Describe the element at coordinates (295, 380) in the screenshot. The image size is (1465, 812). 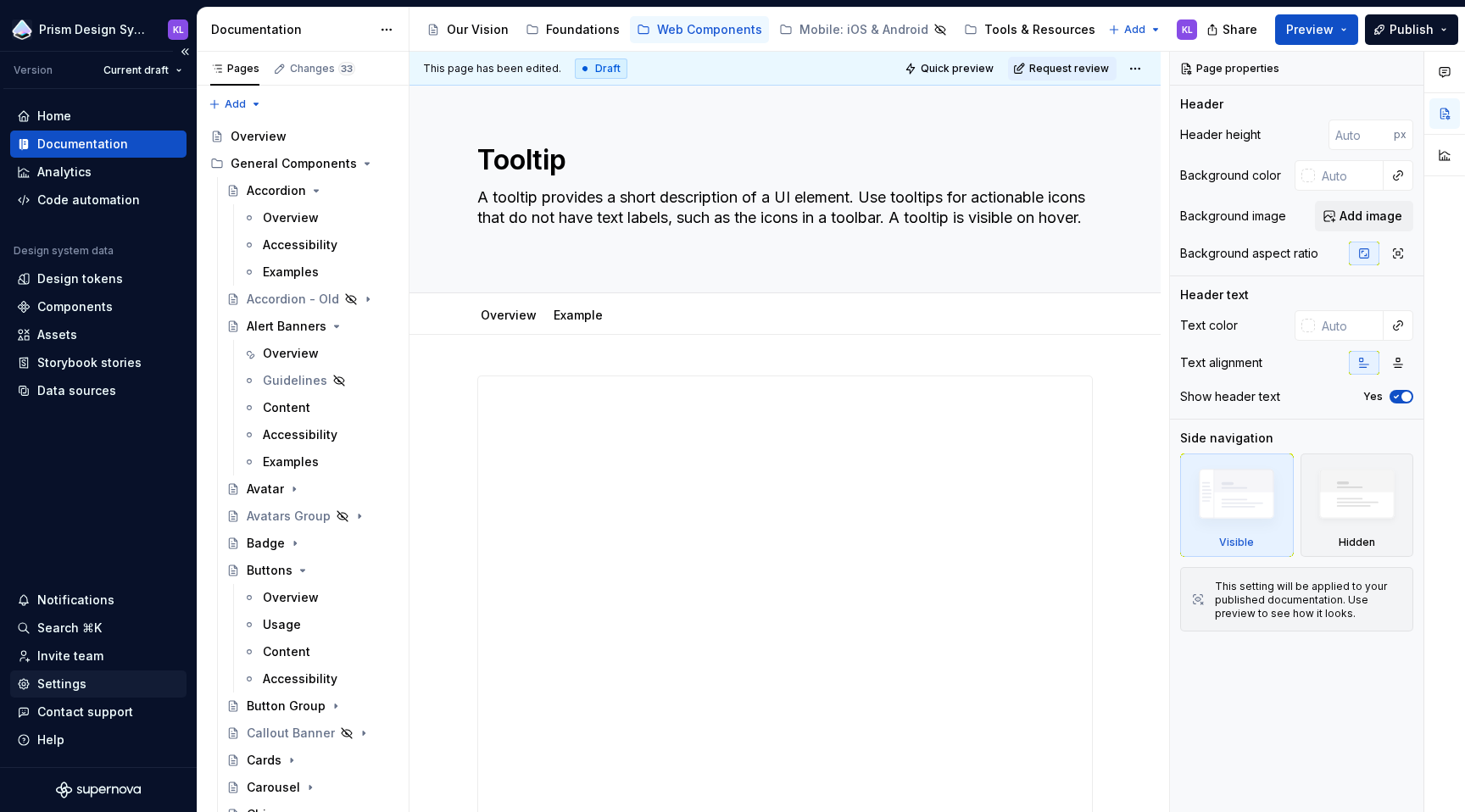
I see `div: Guidelines` at that location.